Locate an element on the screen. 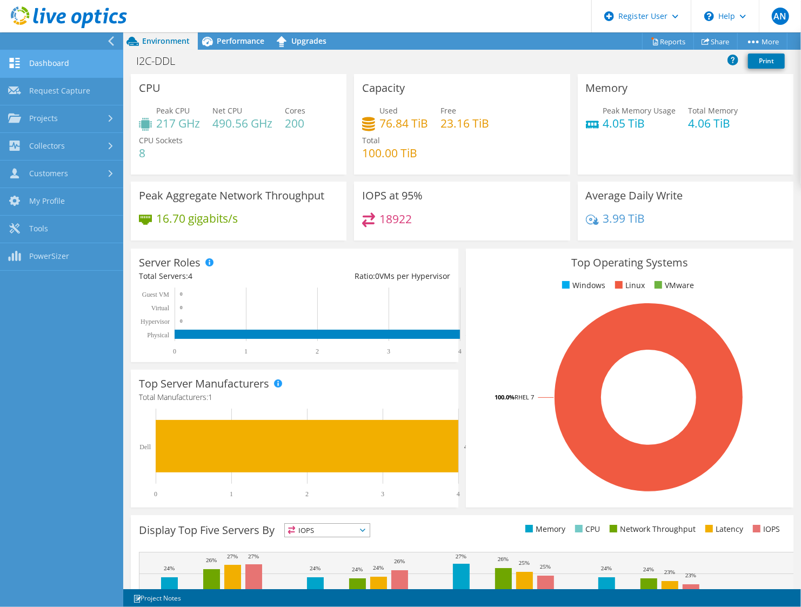 The image size is (801, 607). span: Used is located at coordinates (388, 110).